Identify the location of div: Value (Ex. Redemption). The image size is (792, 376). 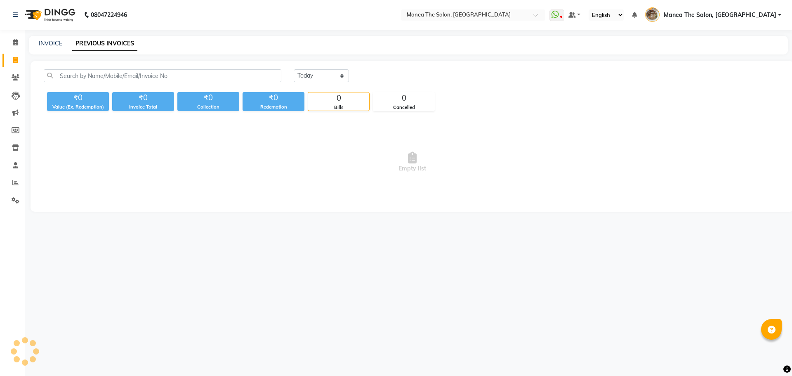
(78, 107).